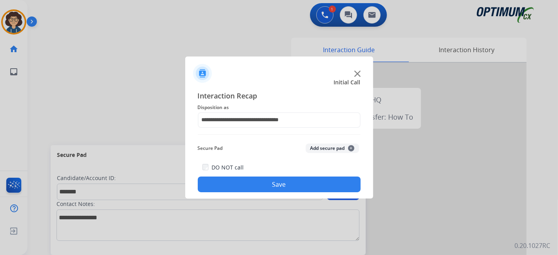 Image resolution: width=558 pixels, height=255 pixels. What do you see at coordinates (347, 82) in the screenshot?
I see `span: Initial Call` at bounding box center [347, 82].